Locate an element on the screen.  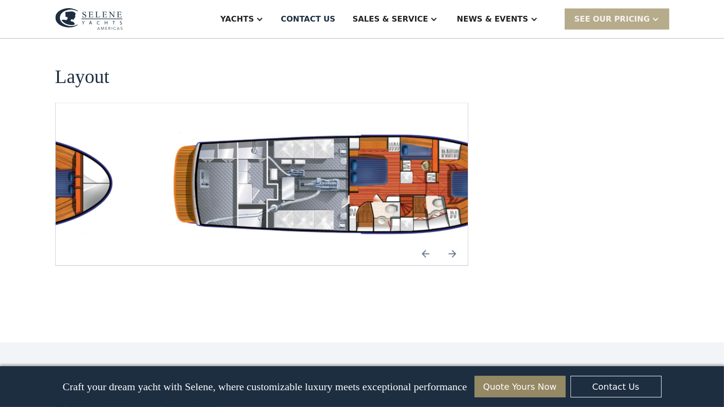
div: Sales & Service is located at coordinates (390, 19).